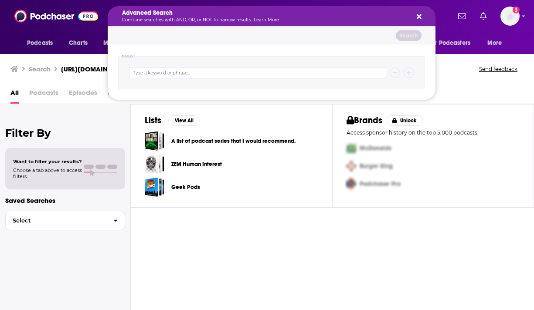 Image resolution: width=534 pixels, height=310 pixels. Describe the element at coordinates (265, 20) in the screenshot. I see `p: Combine searches with AND, OR, or NOT to narrow results.` at that location.